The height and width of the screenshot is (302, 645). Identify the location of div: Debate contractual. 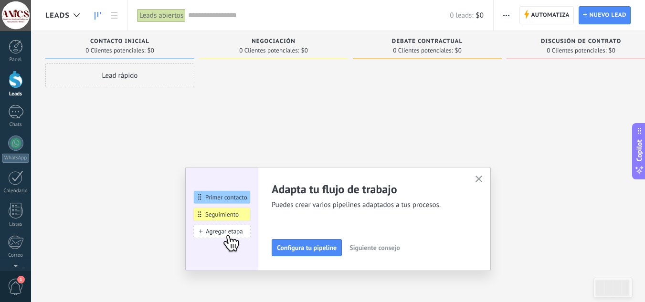
(427, 42).